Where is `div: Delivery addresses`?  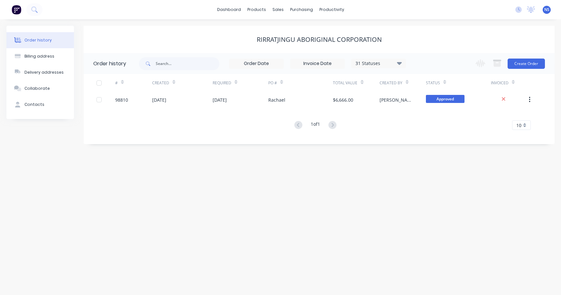
div: Delivery addresses is located at coordinates (44, 72).